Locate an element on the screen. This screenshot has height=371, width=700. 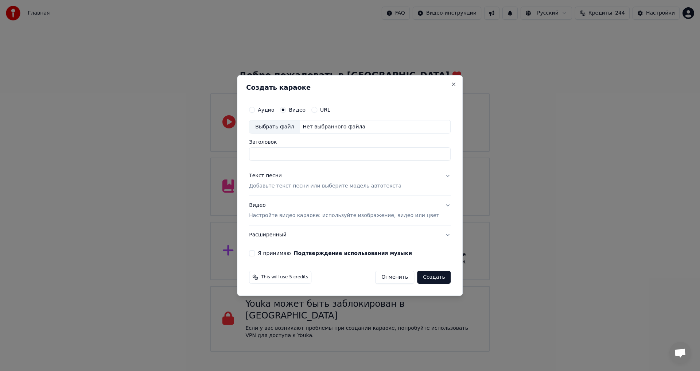
div: Текст песни is located at coordinates (265, 176).